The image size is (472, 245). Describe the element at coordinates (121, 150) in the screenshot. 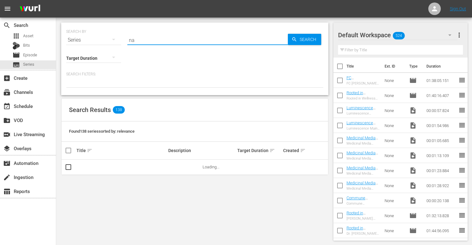

I see `div: Title` at that location.